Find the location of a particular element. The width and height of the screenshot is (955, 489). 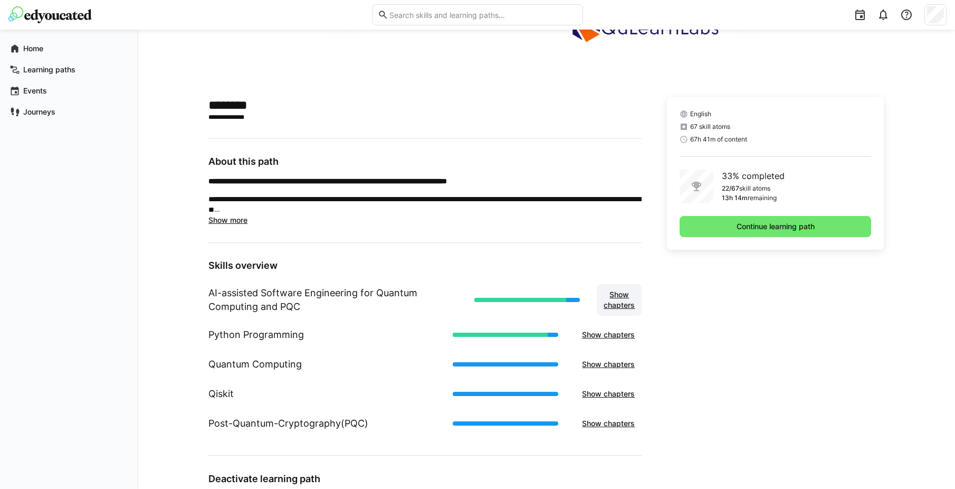

p: remaining is located at coordinates (762, 198).